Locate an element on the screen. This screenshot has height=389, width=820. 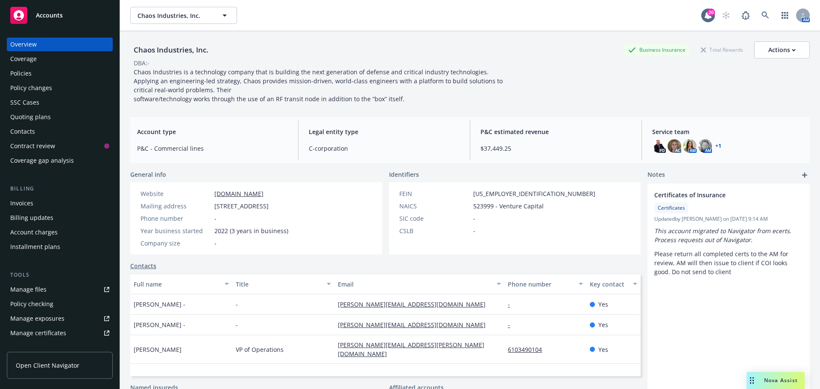
div: Overview is located at coordinates (24, 44).